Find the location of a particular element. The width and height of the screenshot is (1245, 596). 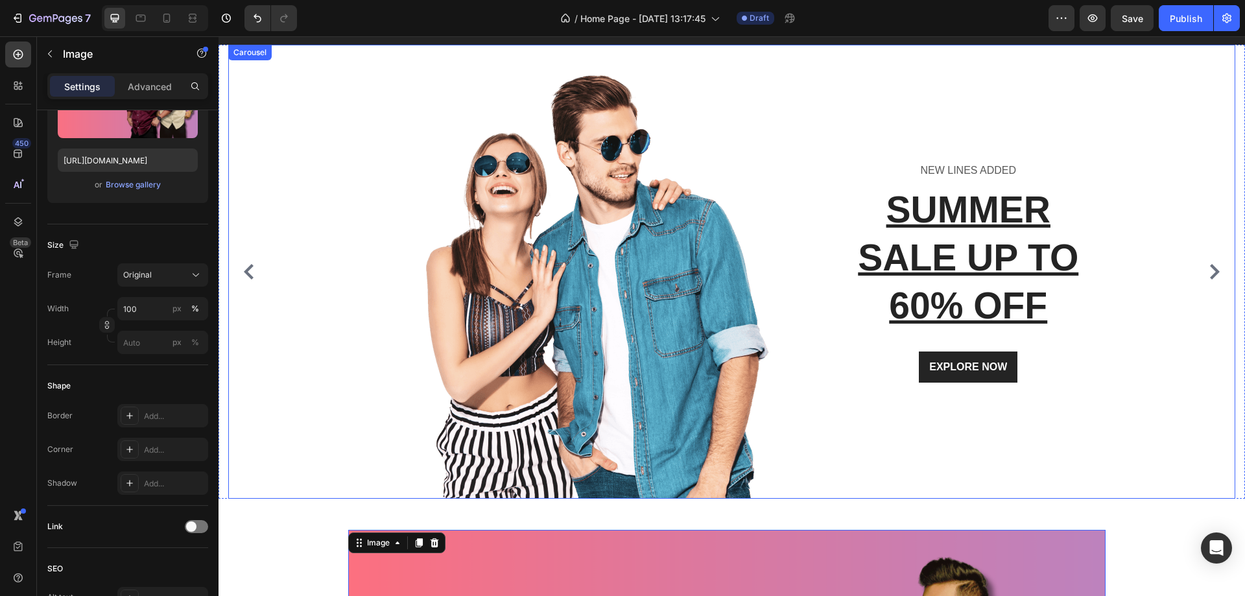

p: Settings is located at coordinates (82, 86).